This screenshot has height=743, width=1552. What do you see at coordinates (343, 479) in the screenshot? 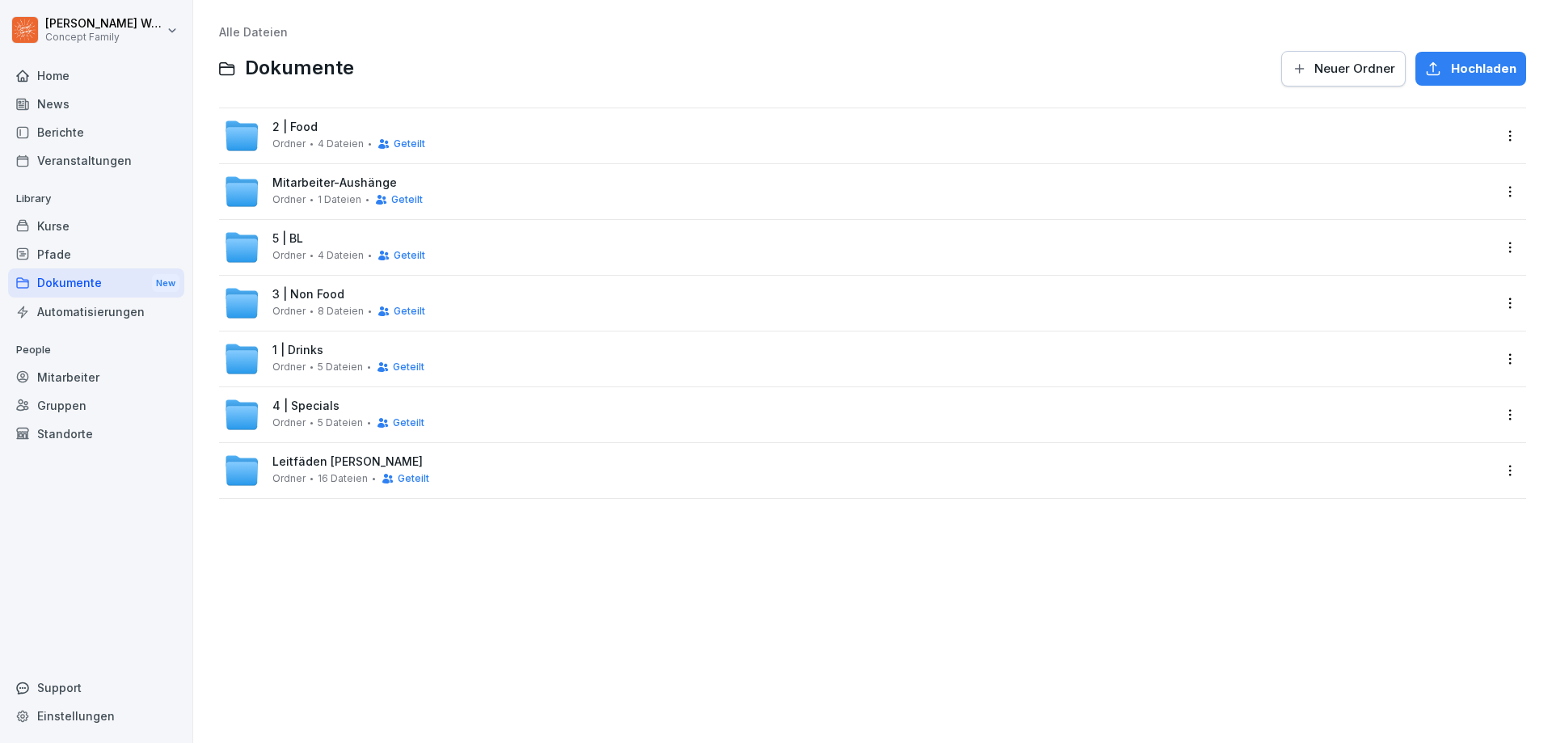
I see `span: 16 Dateien` at bounding box center [343, 479].